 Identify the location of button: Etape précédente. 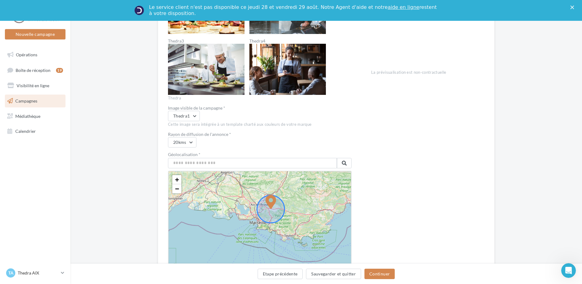
(280, 274).